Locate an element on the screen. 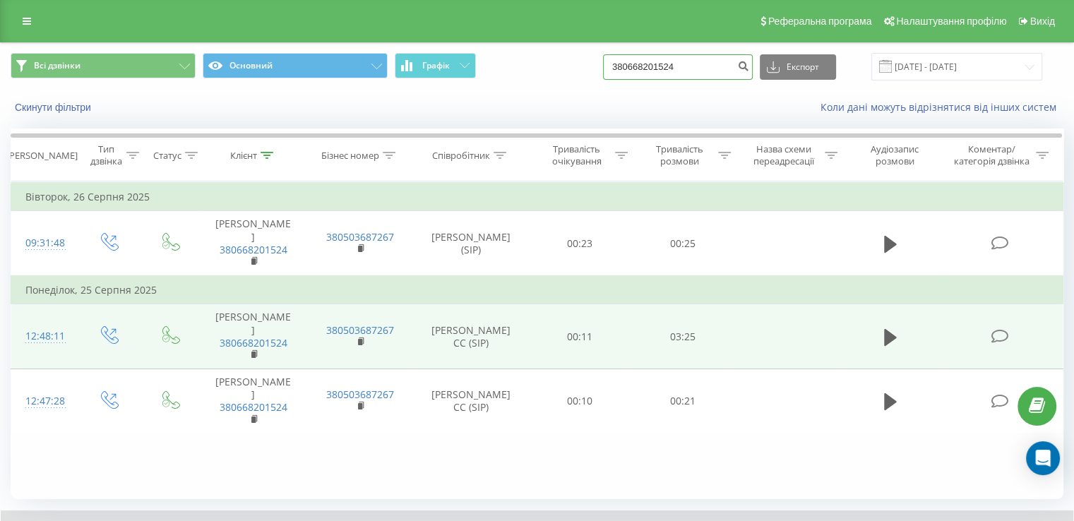  div: Статус is located at coordinates (167, 155).